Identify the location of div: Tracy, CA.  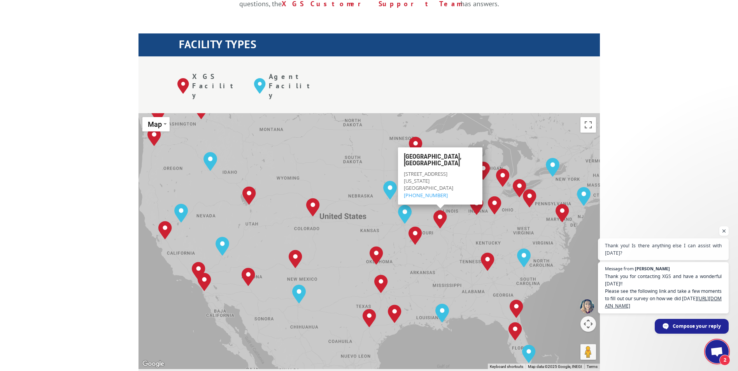
(165, 230).